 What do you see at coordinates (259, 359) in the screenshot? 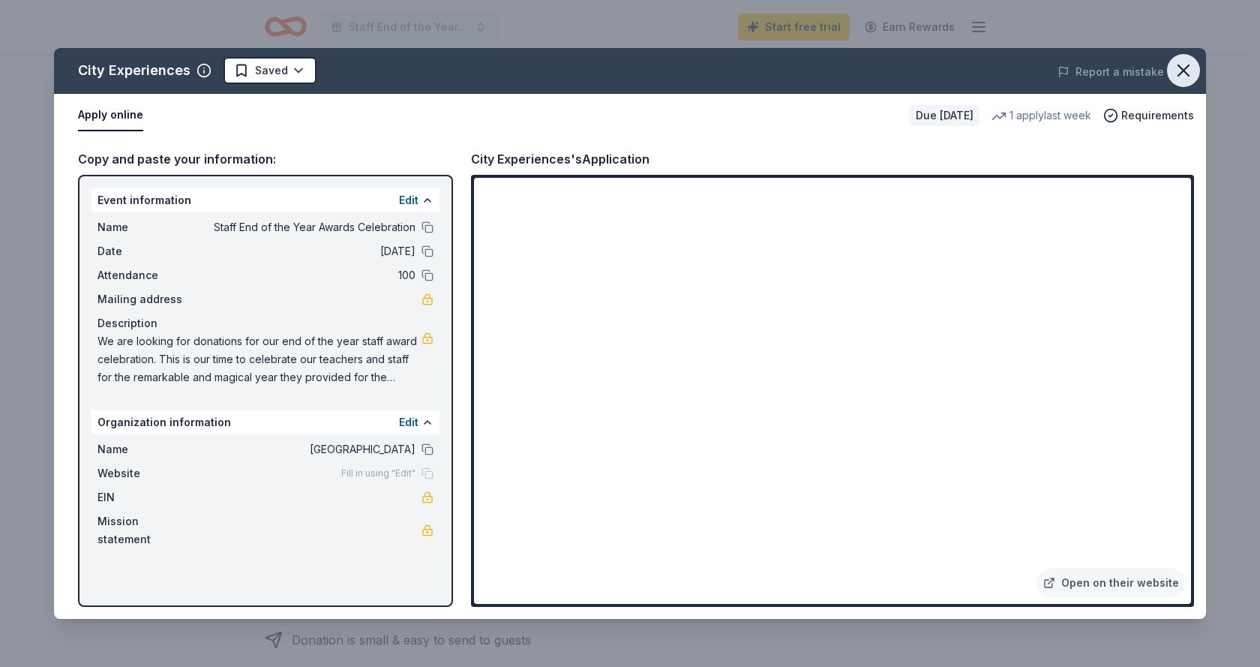
I see `span: We are looking for donations for our end of the year staff award celebration. This is our time to...` at bounding box center [259, 359].